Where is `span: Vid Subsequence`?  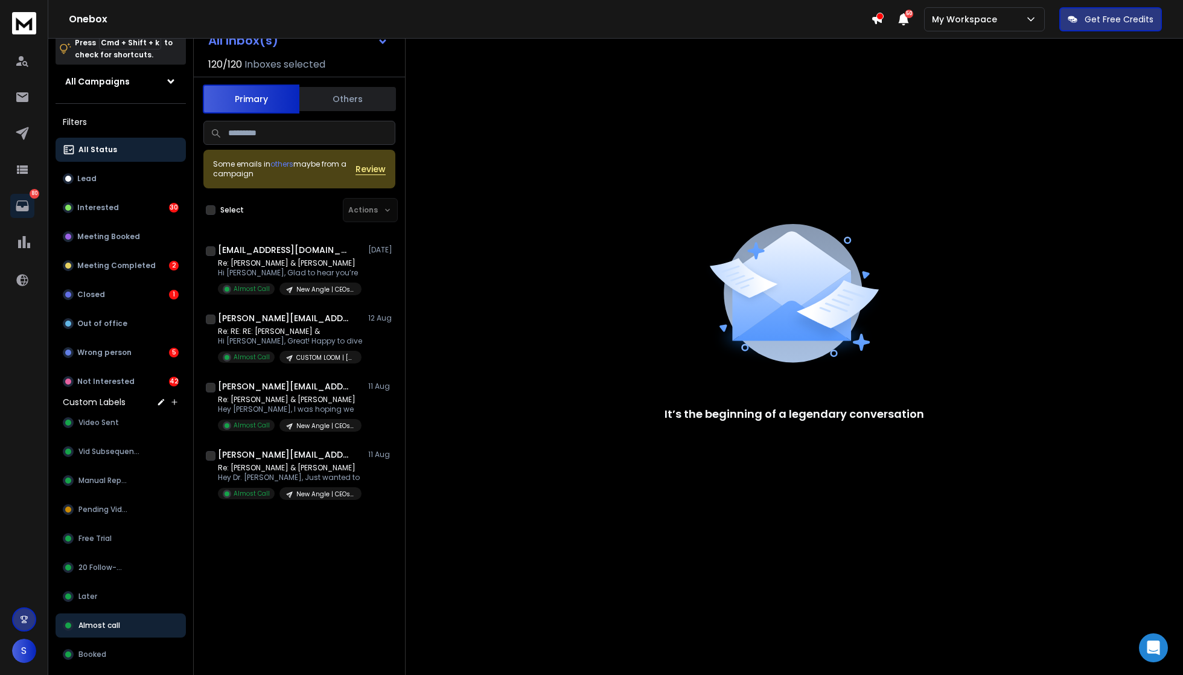
span: Vid Subsequence is located at coordinates (110, 452).